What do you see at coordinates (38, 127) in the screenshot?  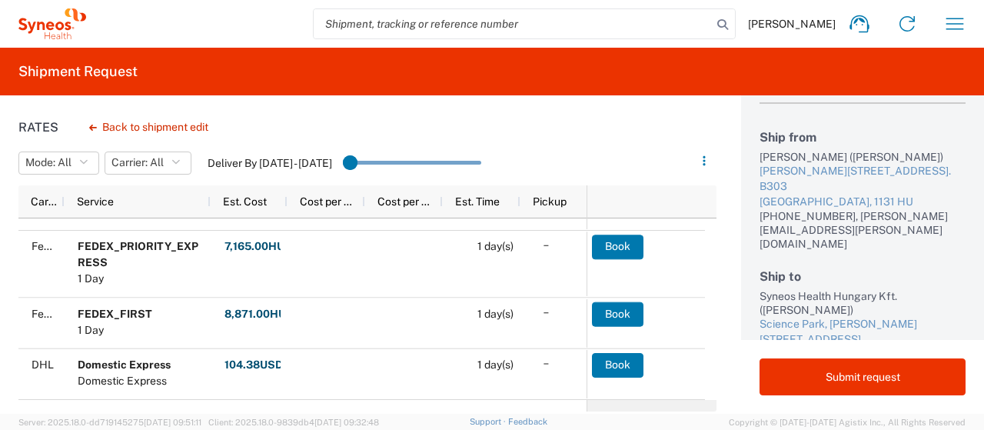 I see `h1: Rates` at bounding box center [38, 127].